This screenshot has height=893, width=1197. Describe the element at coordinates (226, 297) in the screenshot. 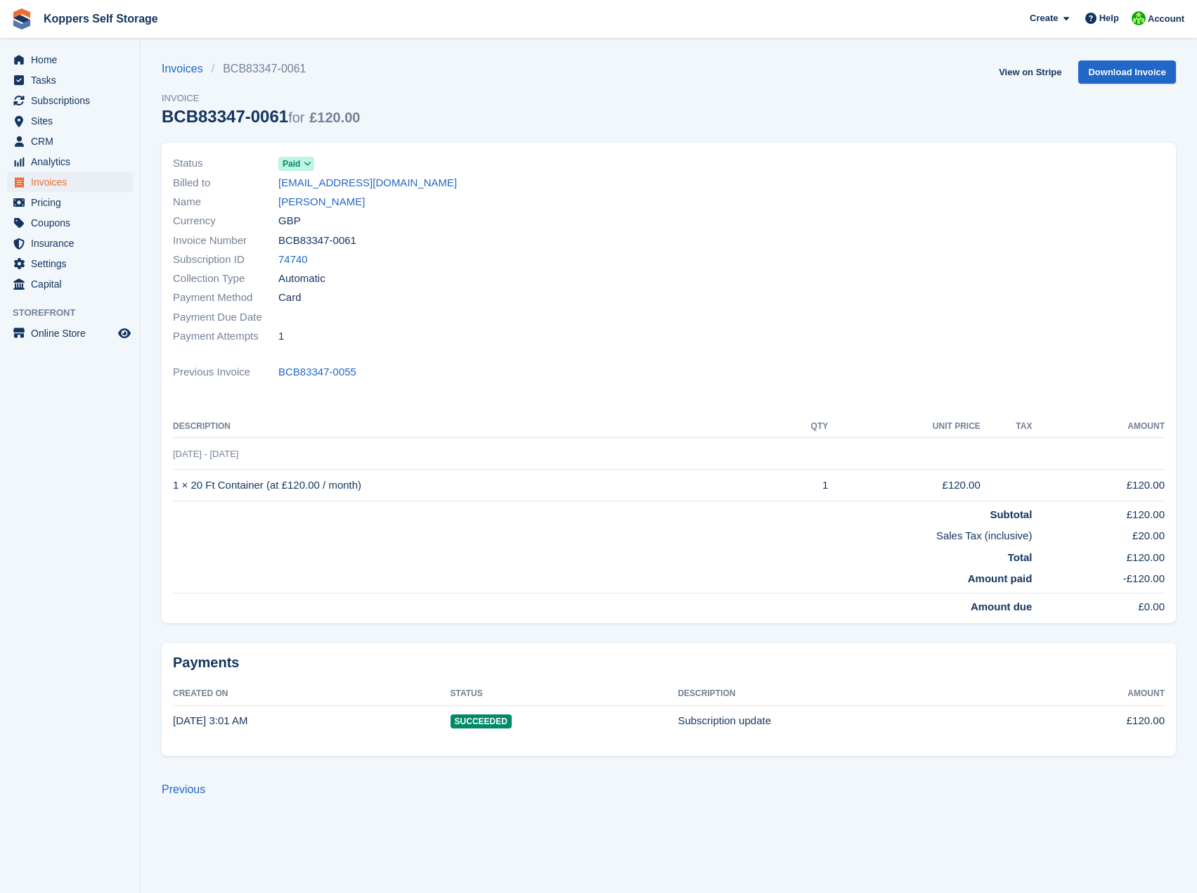

I see `span: Payment Method` at that location.